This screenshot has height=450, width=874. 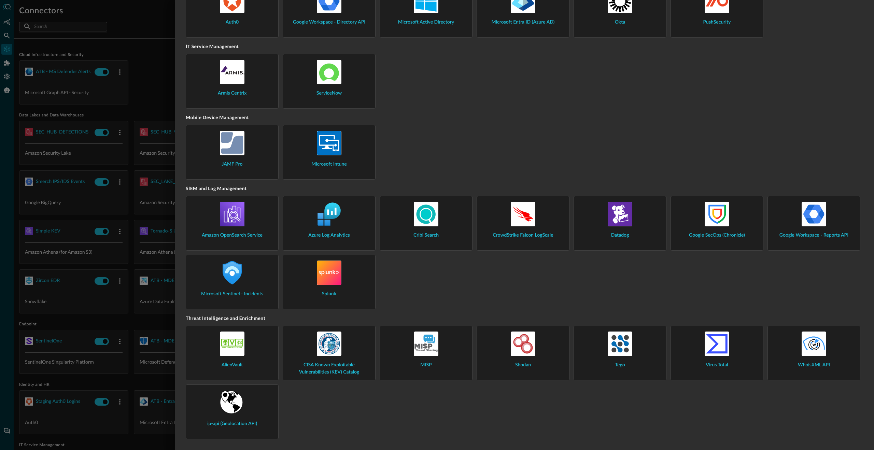 I want to click on span: CrowdStrike Falcon LogScale, so click(x=523, y=235).